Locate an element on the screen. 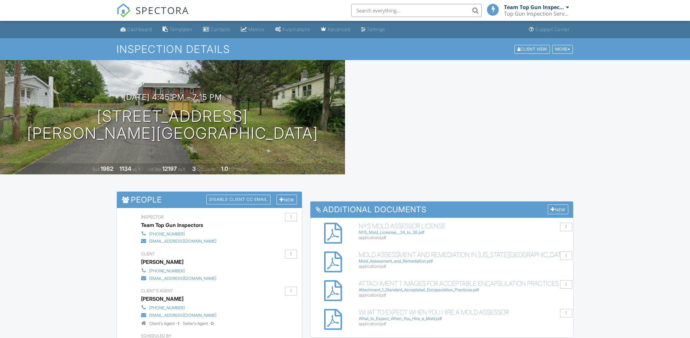  span: Inspector is located at coordinates (152, 217).